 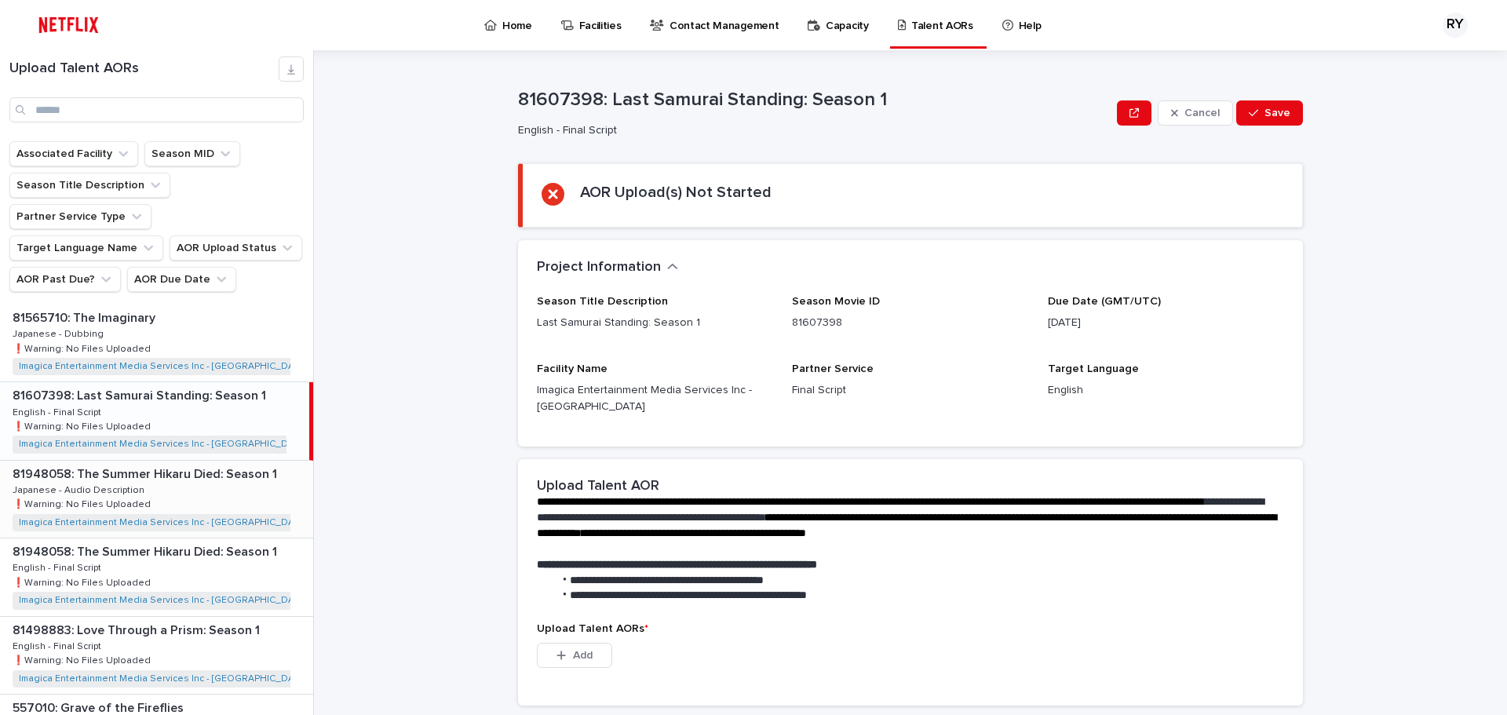 What do you see at coordinates (1104, 301) in the screenshot?
I see `span: Due Date (GMT/UTC)` at bounding box center [1104, 301].